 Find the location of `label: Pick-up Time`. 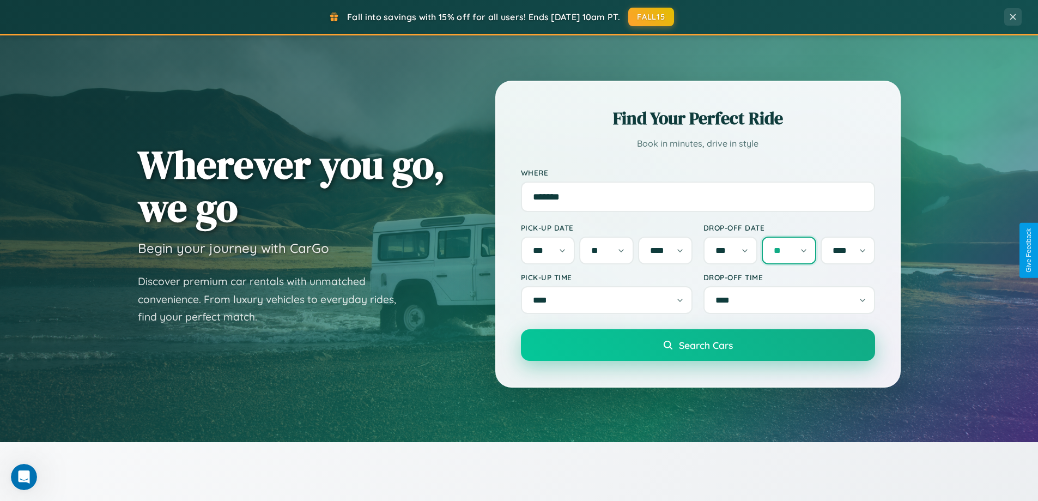

label: Pick-up Time is located at coordinates (606, 277).